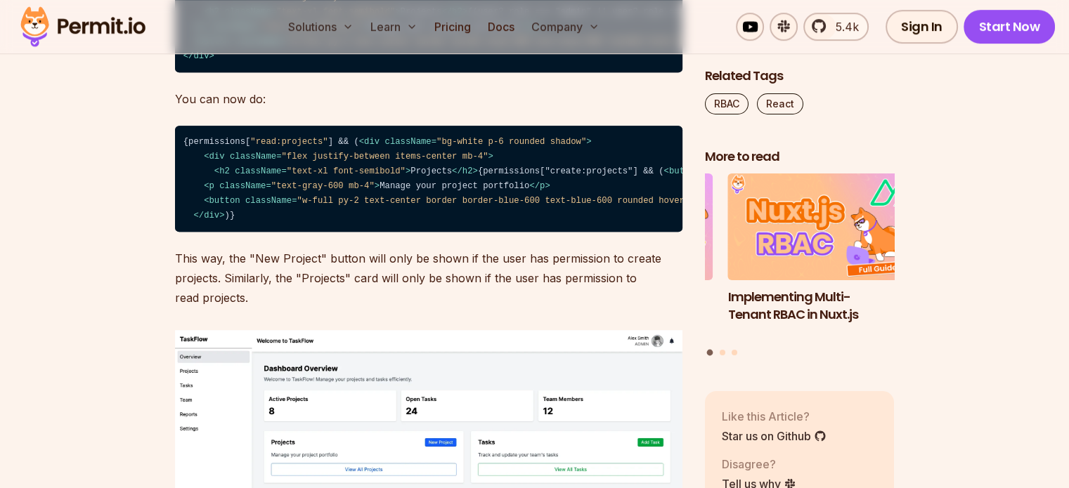 This screenshot has width=1069, height=488. I want to click on p: You can now do:, so click(429, 99).